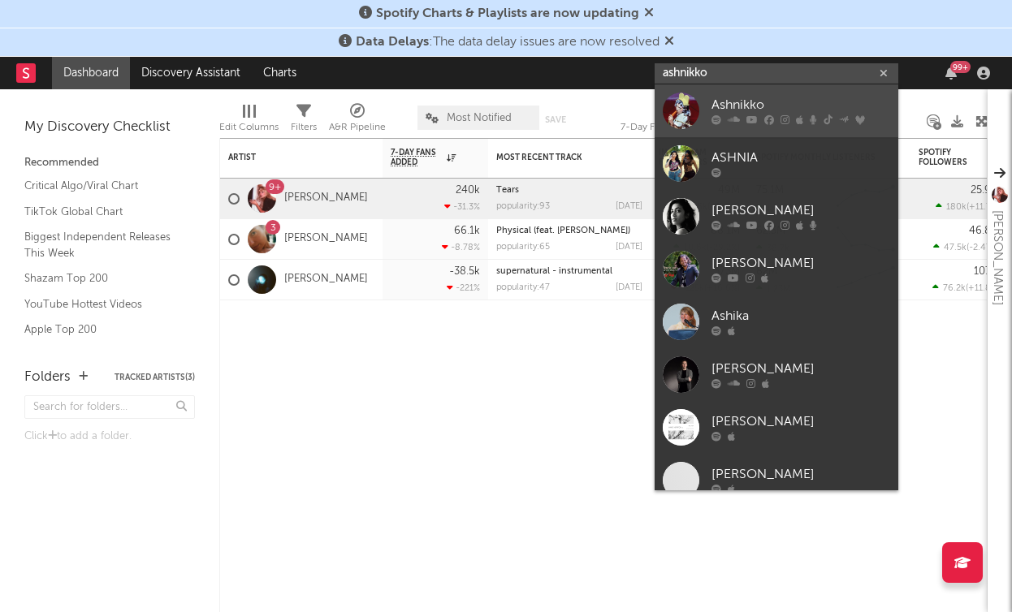  What do you see at coordinates (468, 190) in the screenshot?
I see `div: 240k` at bounding box center [468, 190].